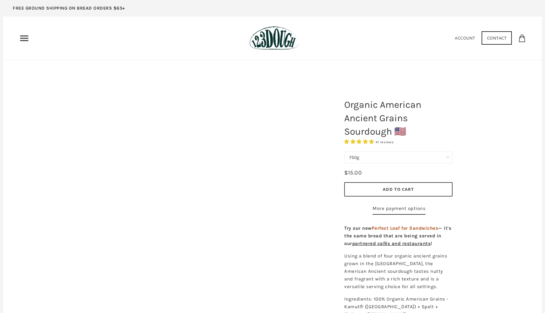 This screenshot has width=545, height=313. What do you see at coordinates (399, 209) in the screenshot?
I see `a: More payment options` at bounding box center [399, 209].